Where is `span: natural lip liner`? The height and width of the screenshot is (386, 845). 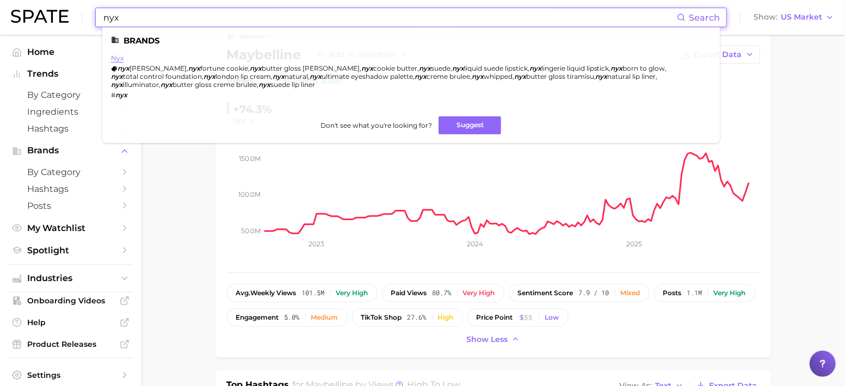
span: natural lip liner is located at coordinates (632, 76).